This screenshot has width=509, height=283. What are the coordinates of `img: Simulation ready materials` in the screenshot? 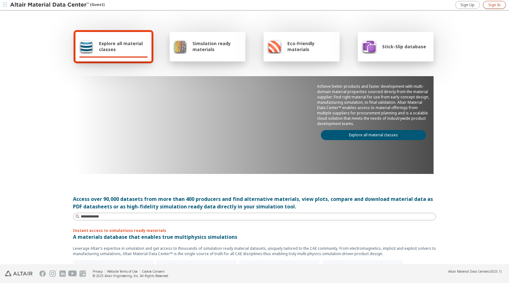 It's located at (180, 46).